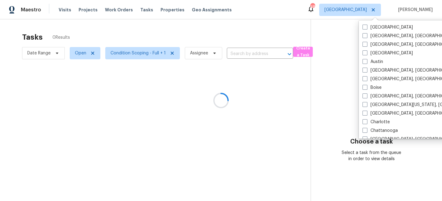 This screenshot has height=201, width=442. I want to click on label: Austin, so click(373, 62).